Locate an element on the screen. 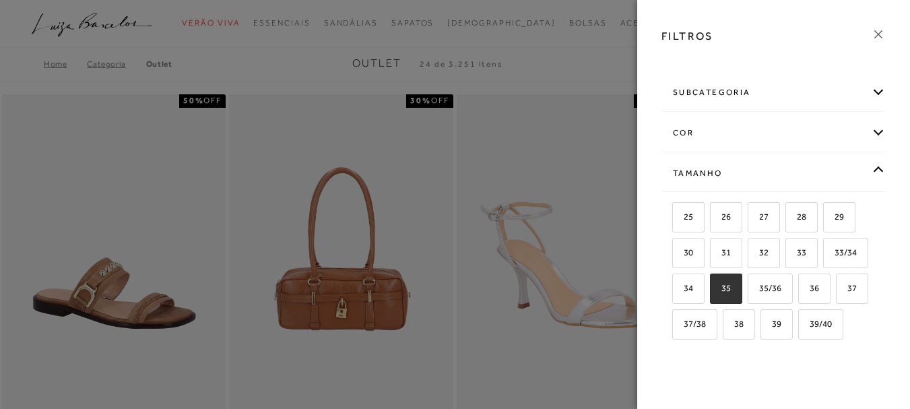 This screenshot has width=910, height=409. span: 25 is located at coordinates (683, 216).